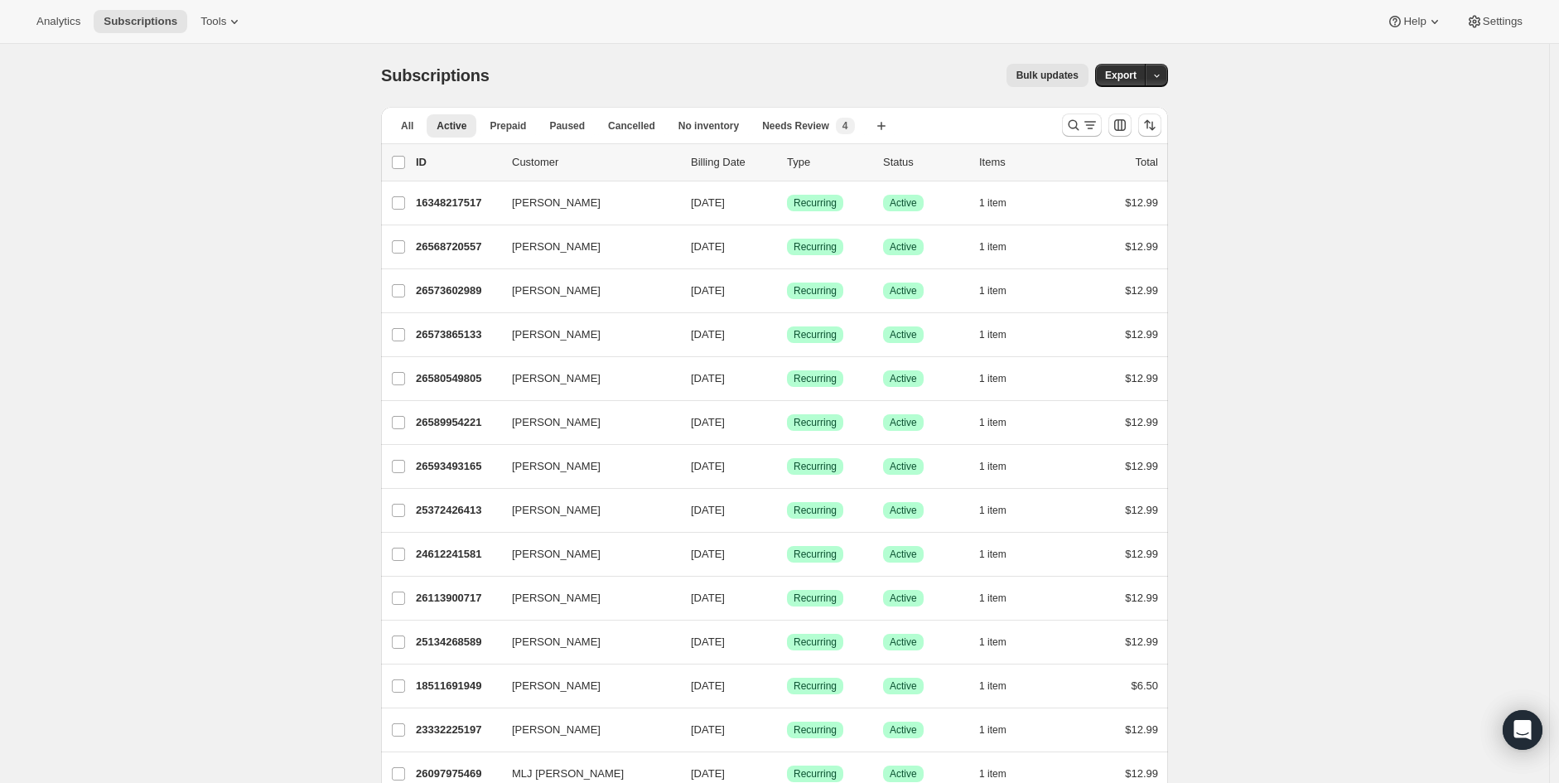 The height and width of the screenshot is (783, 1559). What do you see at coordinates (1146, 162) in the screenshot?
I see `p: Total` at bounding box center [1146, 162].